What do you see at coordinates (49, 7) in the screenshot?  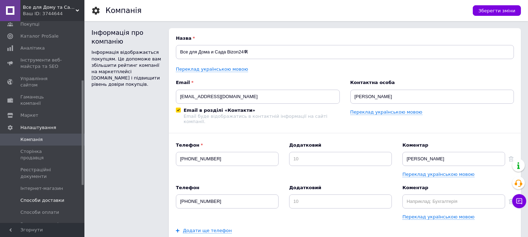 I see `span: Все для Дому та Саду Bizon24🛠` at bounding box center [49, 7].